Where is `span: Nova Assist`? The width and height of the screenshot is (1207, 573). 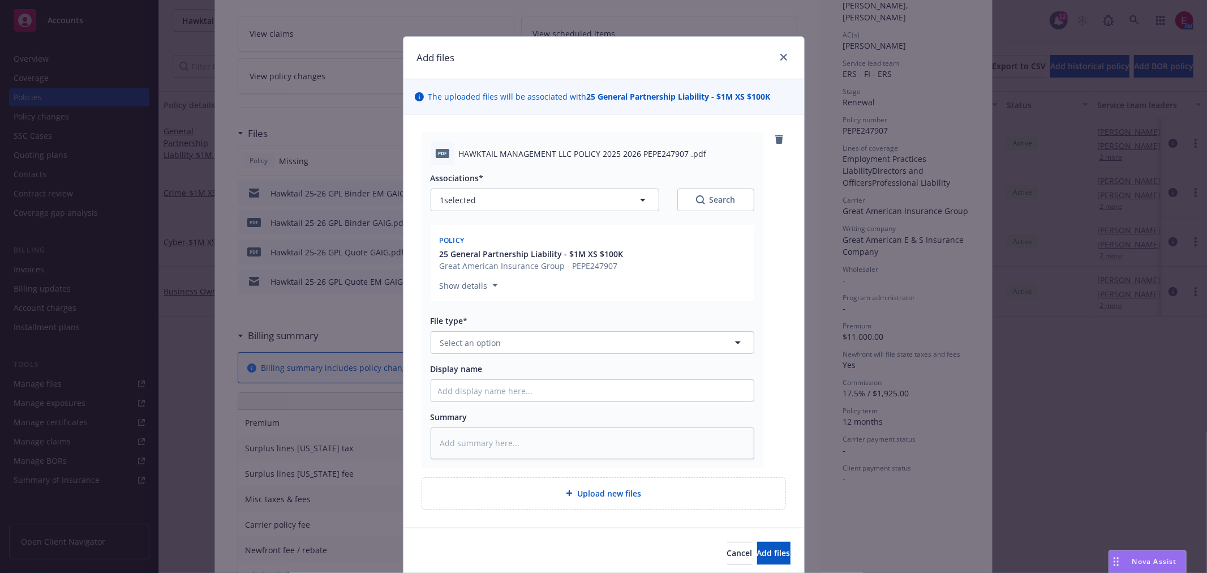
span: Nova Assist is located at coordinates (1154, 561).